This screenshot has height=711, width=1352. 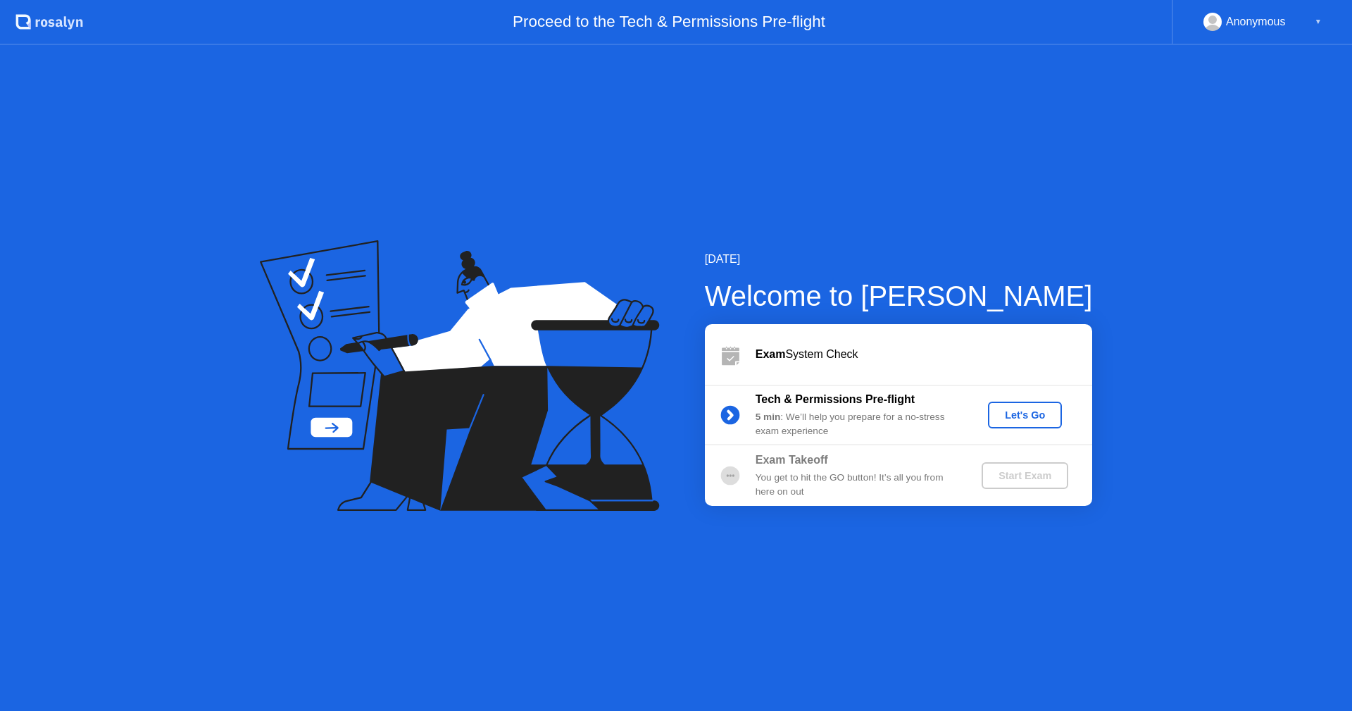 I want to click on b: Exam, so click(x=771, y=354).